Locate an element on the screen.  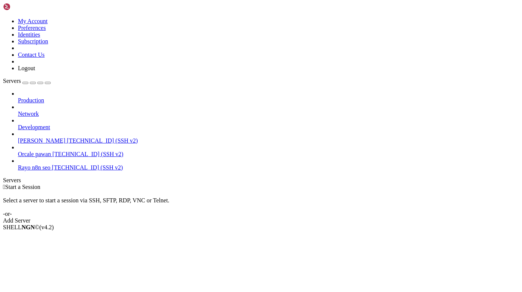
img: Shellngn is located at coordinates (24, 7).